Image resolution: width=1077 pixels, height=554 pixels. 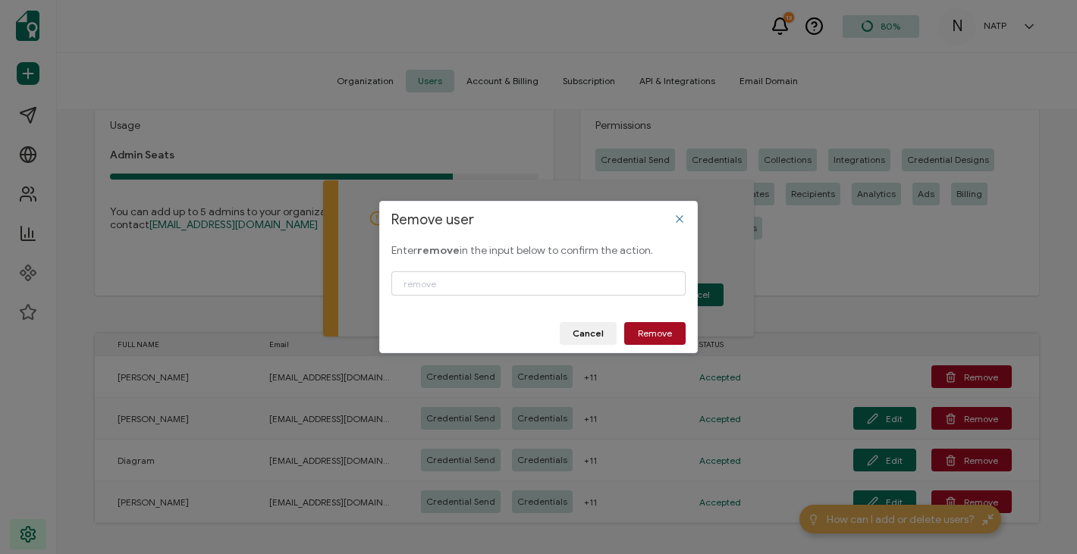 I want to click on button: Remove, so click(x=654, y=334).